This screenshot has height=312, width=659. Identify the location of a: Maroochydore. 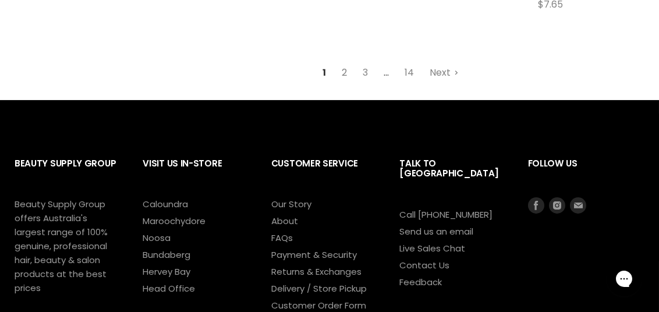
(174, 220).